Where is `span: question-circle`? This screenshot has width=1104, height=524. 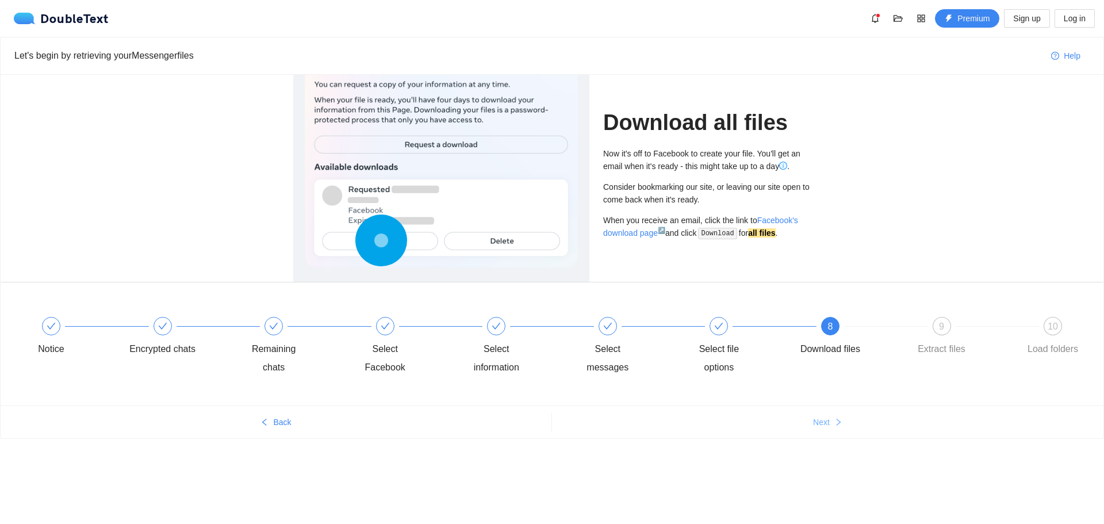
span: question-circle is located at coordinates (1055, 56).